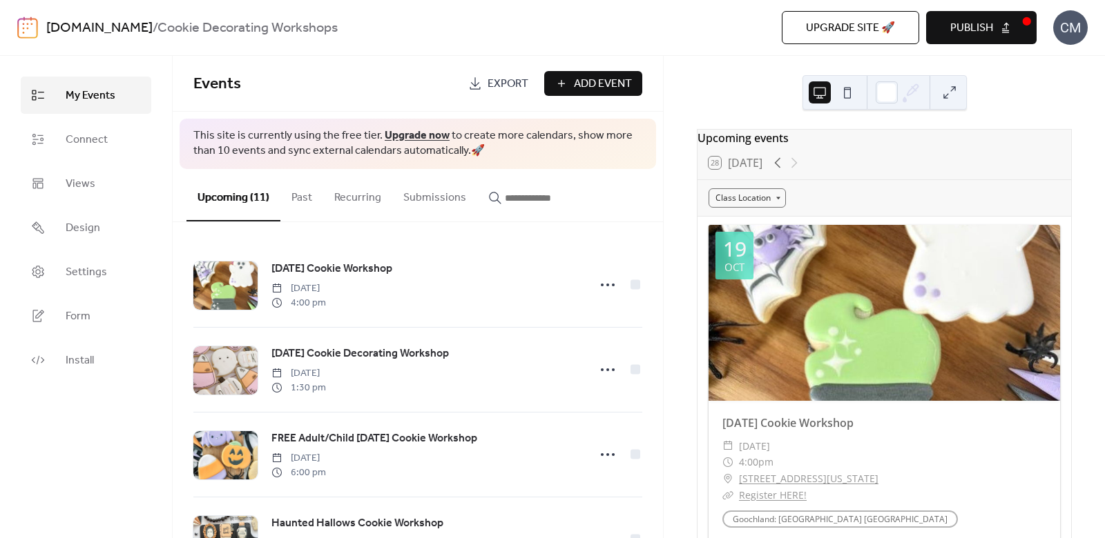 The height and width of the screenshot is (538, 1105). What do you see at coordinates (86, 139) in the screenshot?
I see `a: Connect` at bounding box center [86, 139].